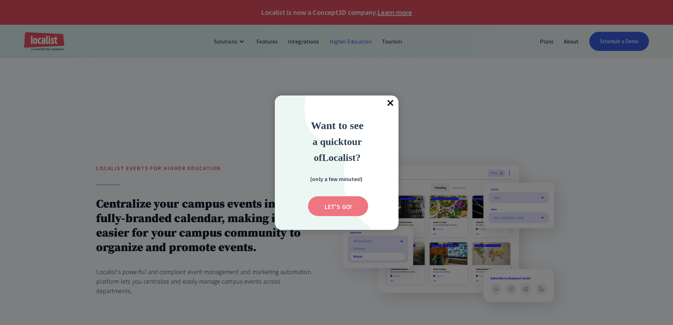 Image resolution: width=673 pixels, height=325 pixels. I want to click on div: Want to see a quick tour of Localist?, so click(337, 141).